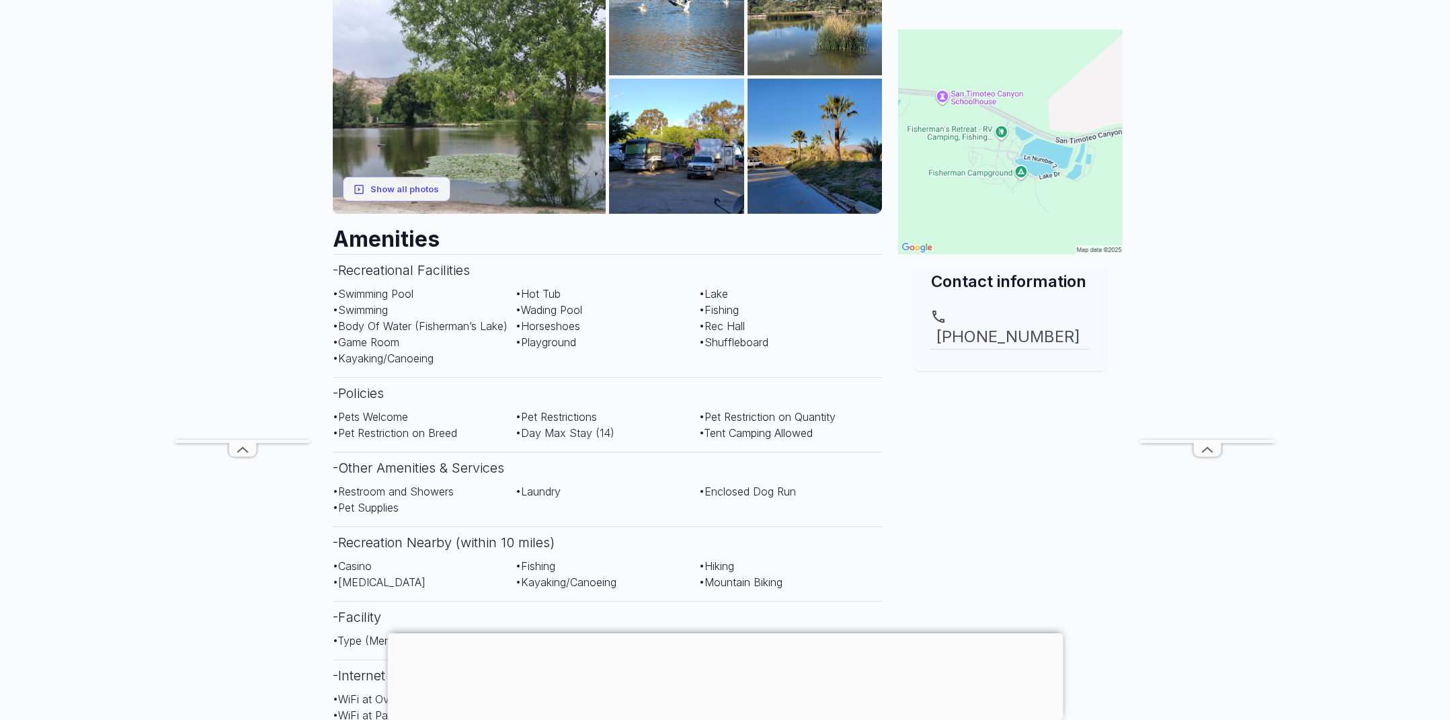 This screenshot has width=1450, height=720. Describe the element at coordinates (767, 417) in the screenshot. I see `span: • Pet Restriction on Quantity` at that location.